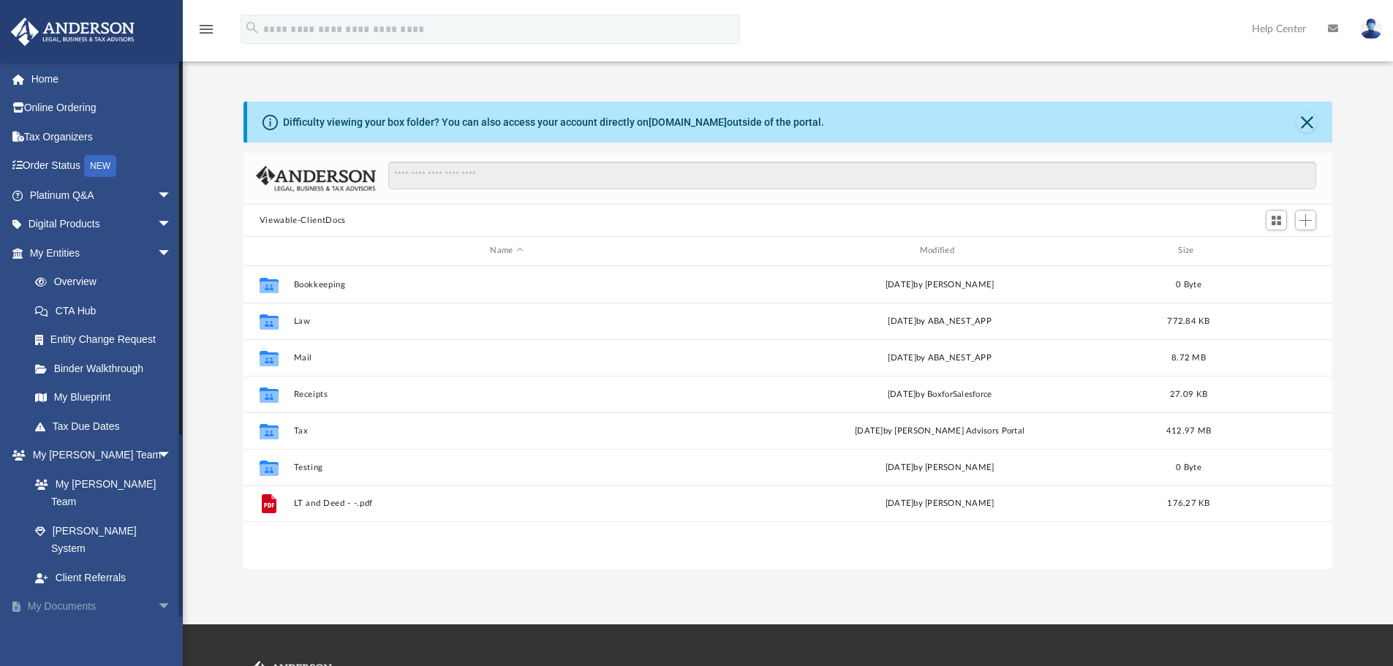  I want to click on button: Add, so click(1306, 220).